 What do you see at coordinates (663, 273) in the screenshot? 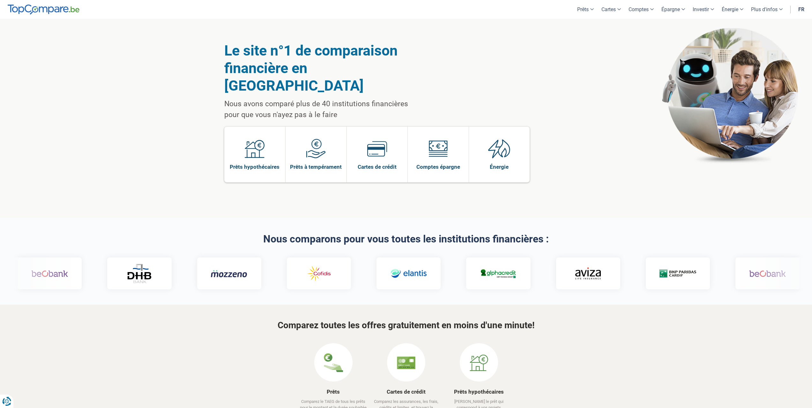
I see `img: Cardif` at bounding box center [663, 273].